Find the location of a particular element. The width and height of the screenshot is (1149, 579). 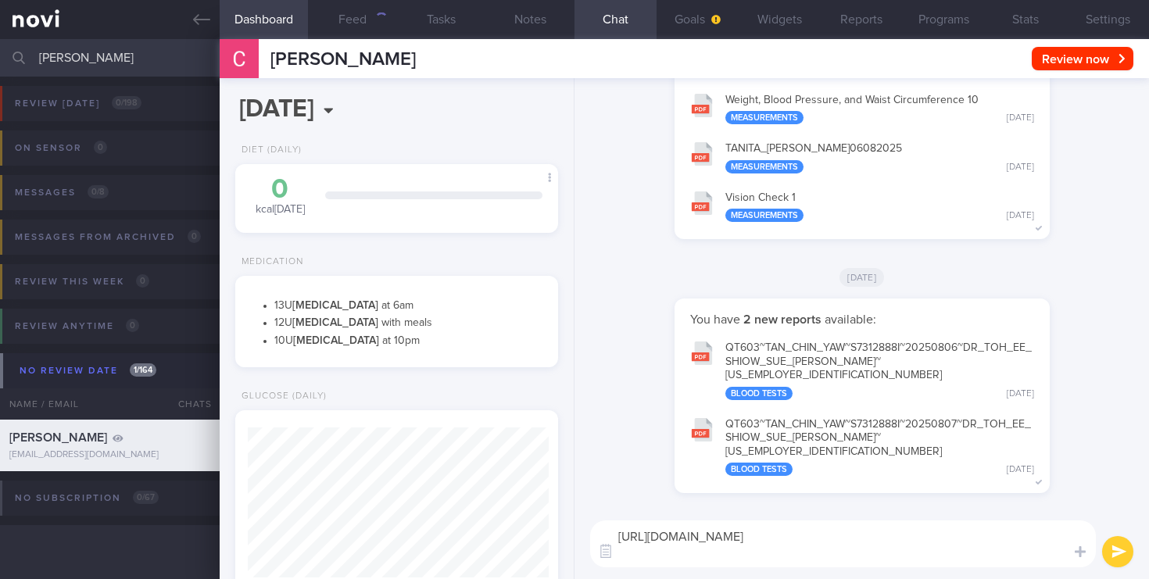

span: 0 / 198 is located at coordinates (127, 102).